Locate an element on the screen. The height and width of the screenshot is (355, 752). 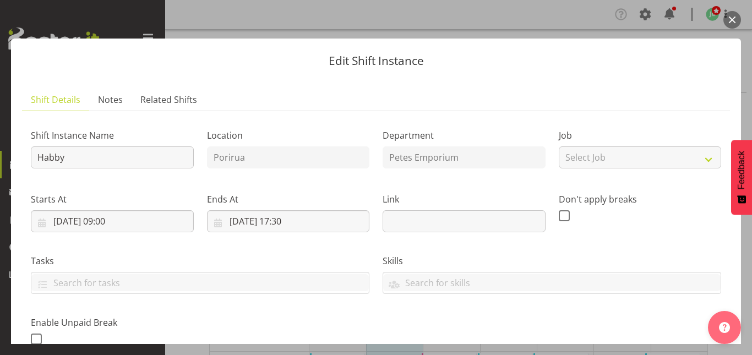
label: Don't apply breaks is located at coordinates (640, 199).